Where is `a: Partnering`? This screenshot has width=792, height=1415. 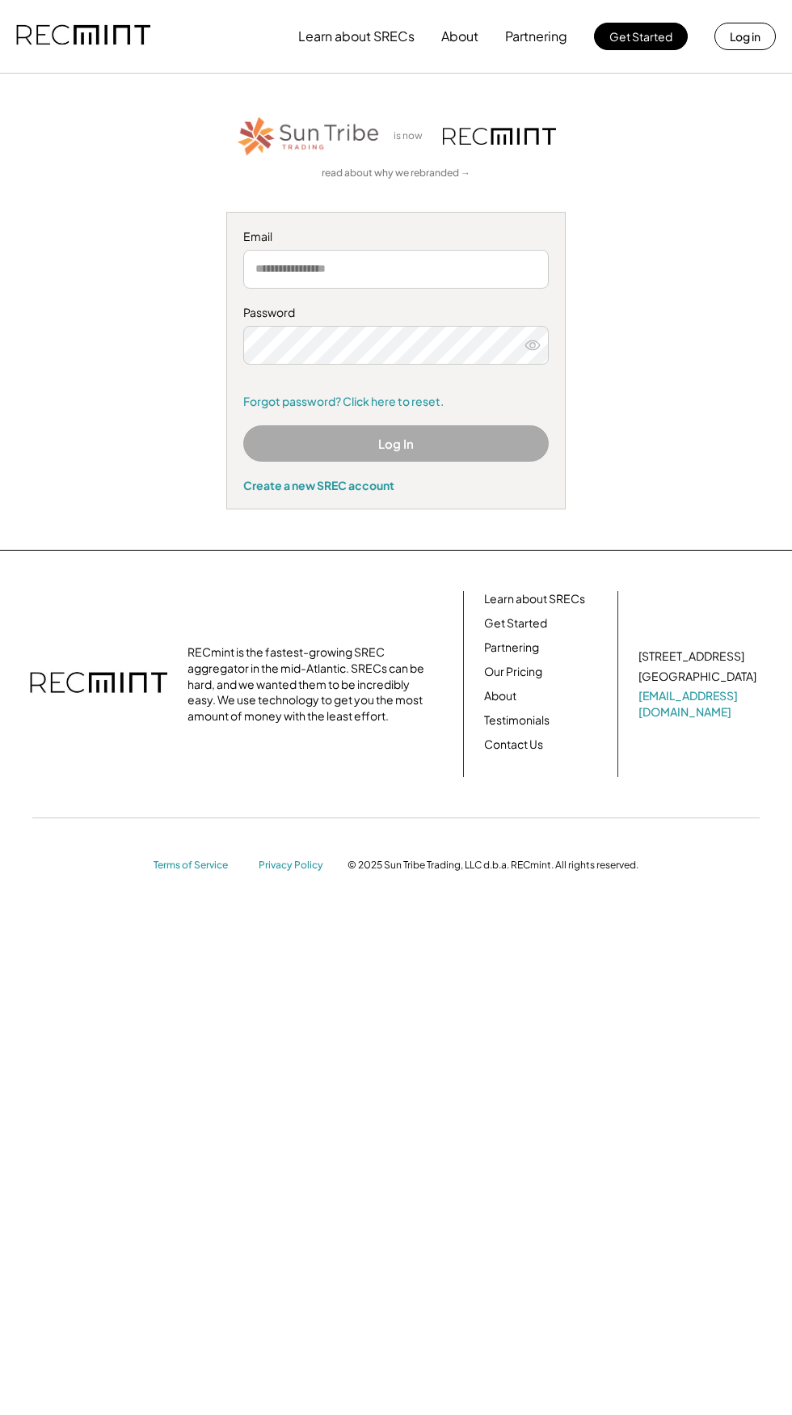 a: Partnering is located at coordinates (512, 648).